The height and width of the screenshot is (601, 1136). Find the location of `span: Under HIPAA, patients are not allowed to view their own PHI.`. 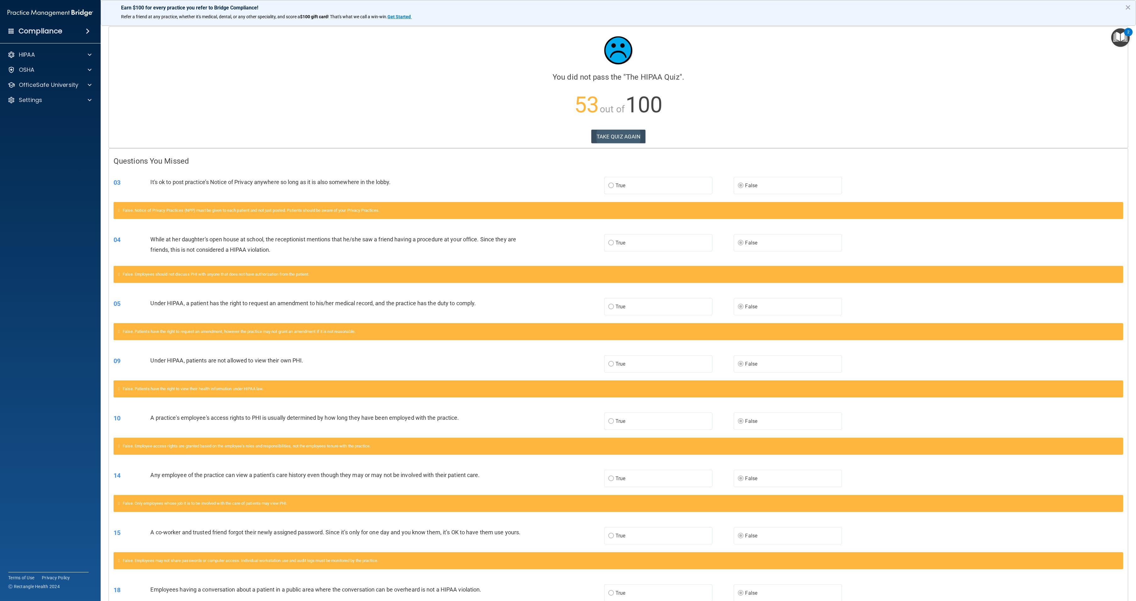

span: Under HIPAA, patients are not allowed to view their own PHI. is located at coordinates (227, 360).